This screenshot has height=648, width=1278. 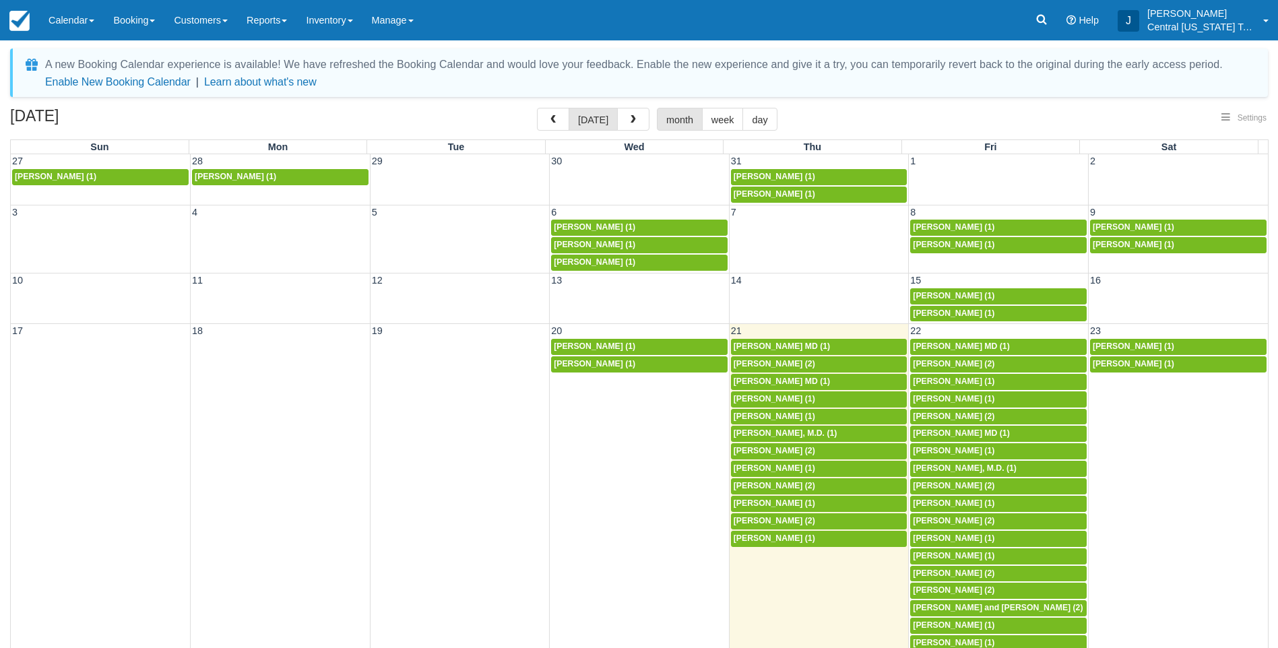 I want to click on span: 3, so click(x=15, y=212).